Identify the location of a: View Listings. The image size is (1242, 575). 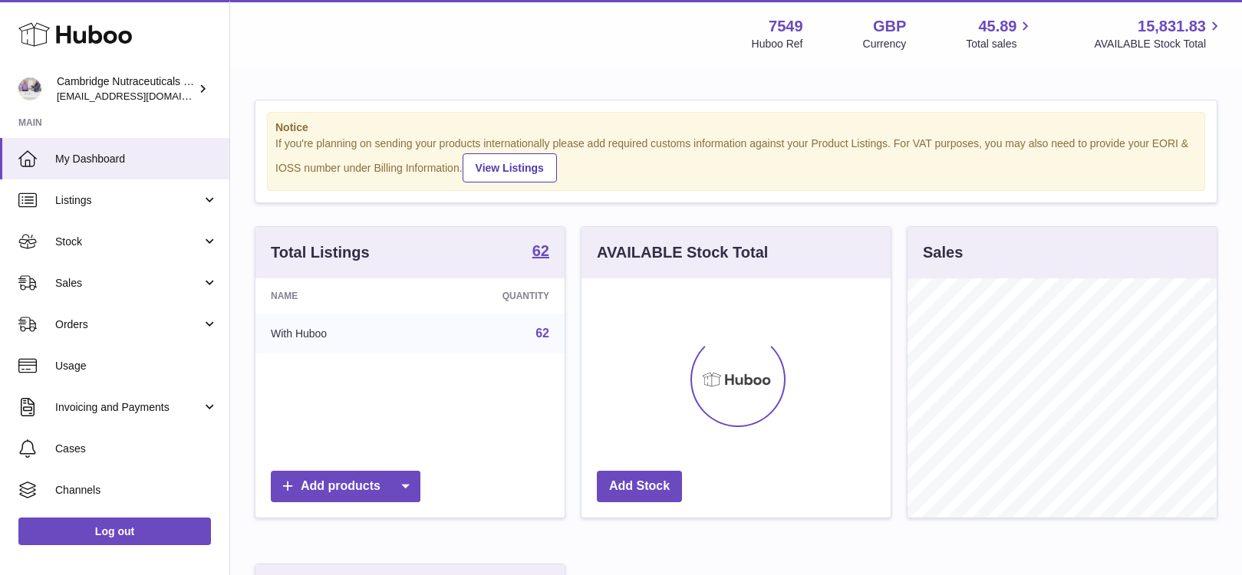
(509, 168).